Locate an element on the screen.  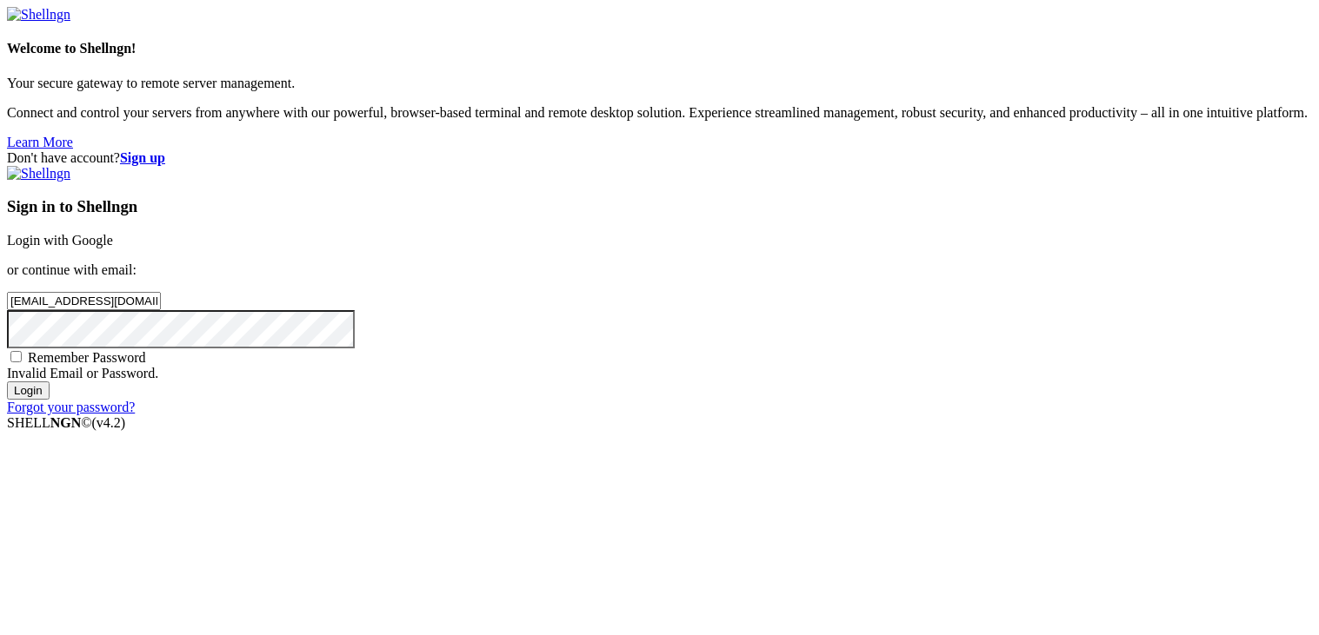
a: Login with Google is located at coordinates (60, 240).